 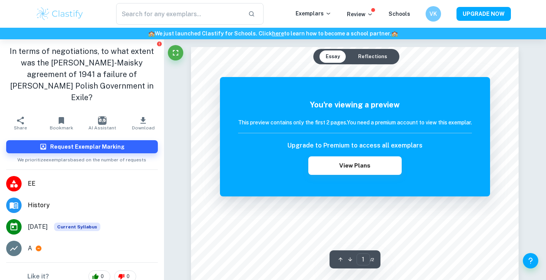 What do you see at coordinates (273, 34) in the screenshot?
I see `h6: We just launched Clastify for Schools. Click to learn how to become a school partner.` at bounding box center [273, 34].